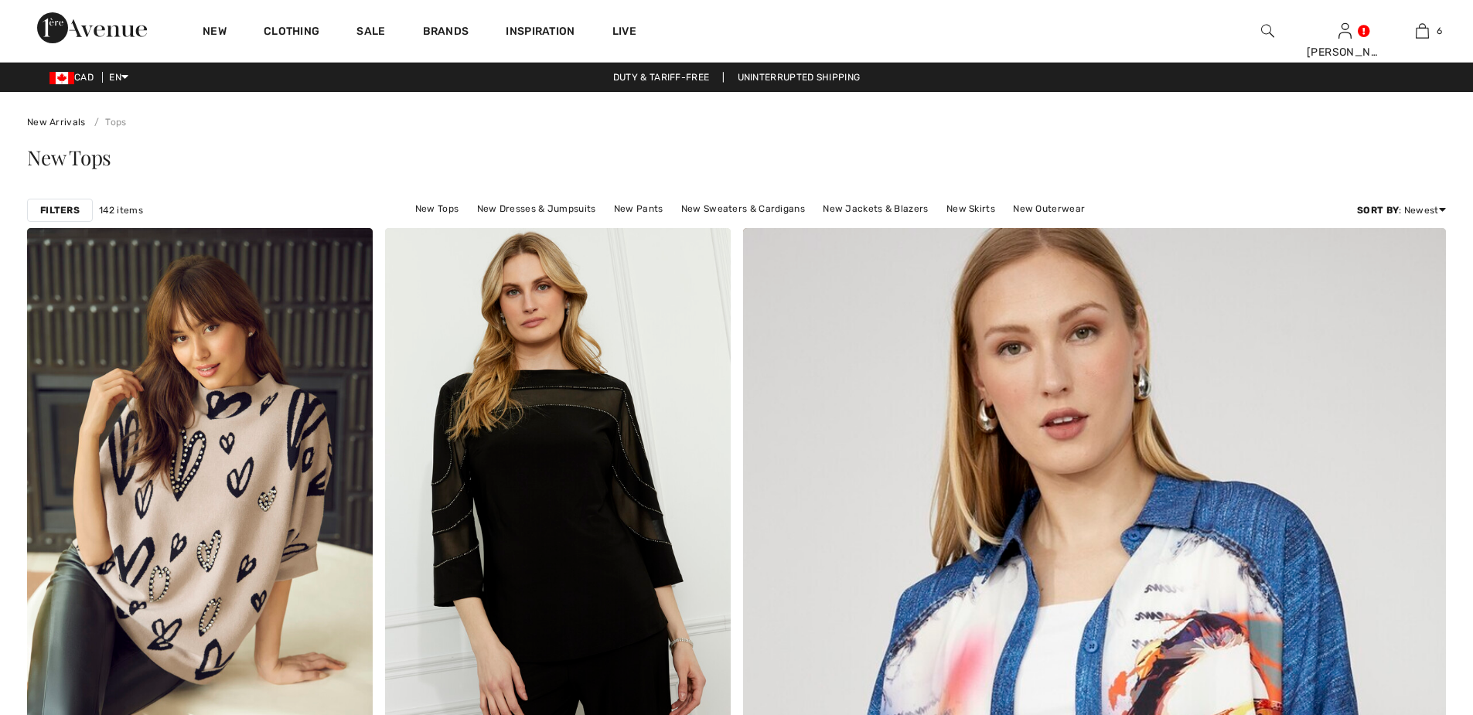  I want to click on a: New Jackets & Blazers, so click(875, 209).